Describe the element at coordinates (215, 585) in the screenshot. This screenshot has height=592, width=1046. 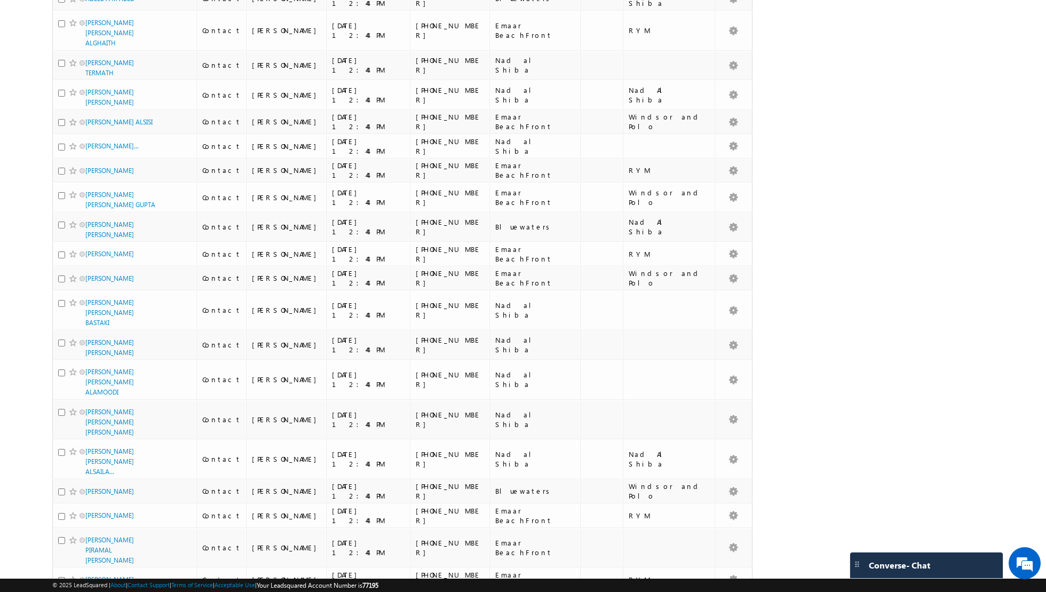
I see `span: © 2025 LeadSquared | | | | |` at that location.